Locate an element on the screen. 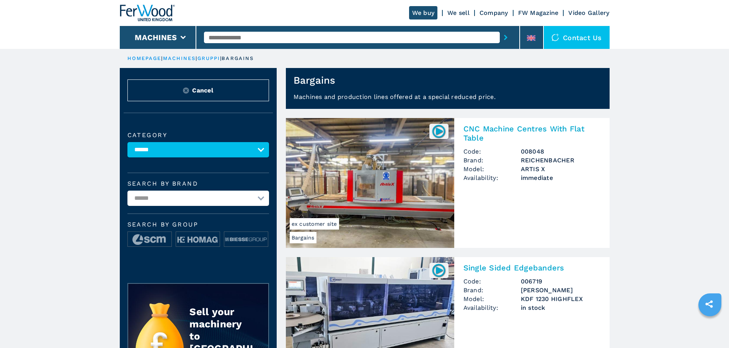 The height and width of the screenshot is (348, 729). button: Machines is located at coordinates (156, 37).